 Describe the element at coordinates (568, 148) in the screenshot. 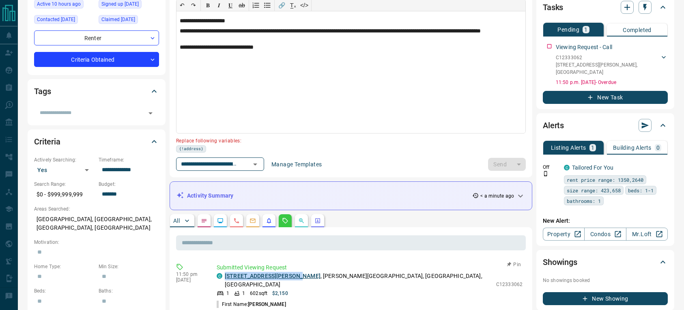

I see `p: Listing Alerts` at that location.